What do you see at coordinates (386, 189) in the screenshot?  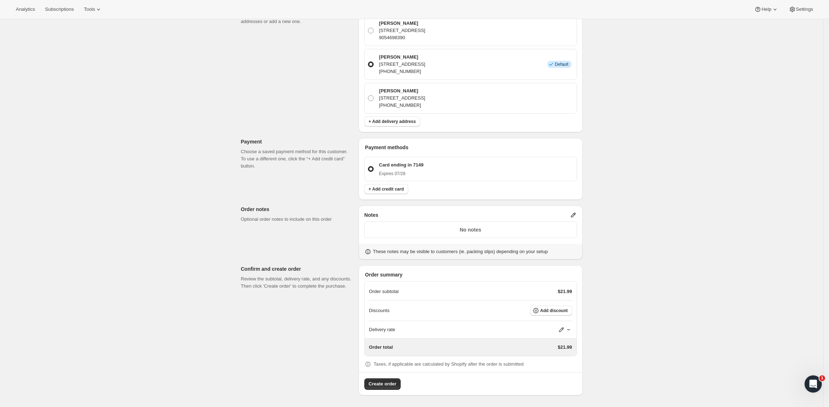 I see `span: + Add credit card` at bounding box center [386, 189].